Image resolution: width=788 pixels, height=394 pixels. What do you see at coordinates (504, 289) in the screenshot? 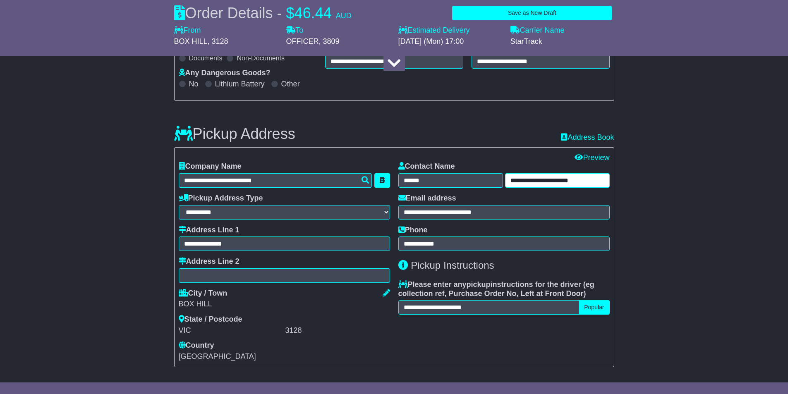
I see `label: Please enter any instructions for the driver ( )` at bounding box center [504, 289].